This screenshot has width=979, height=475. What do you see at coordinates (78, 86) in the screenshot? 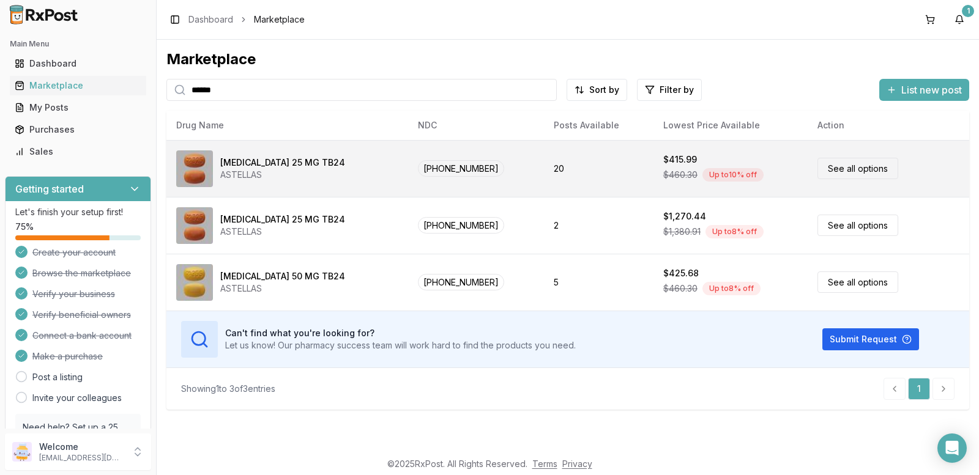
I see `button: Marketplace` at bounding box center [78, 86].